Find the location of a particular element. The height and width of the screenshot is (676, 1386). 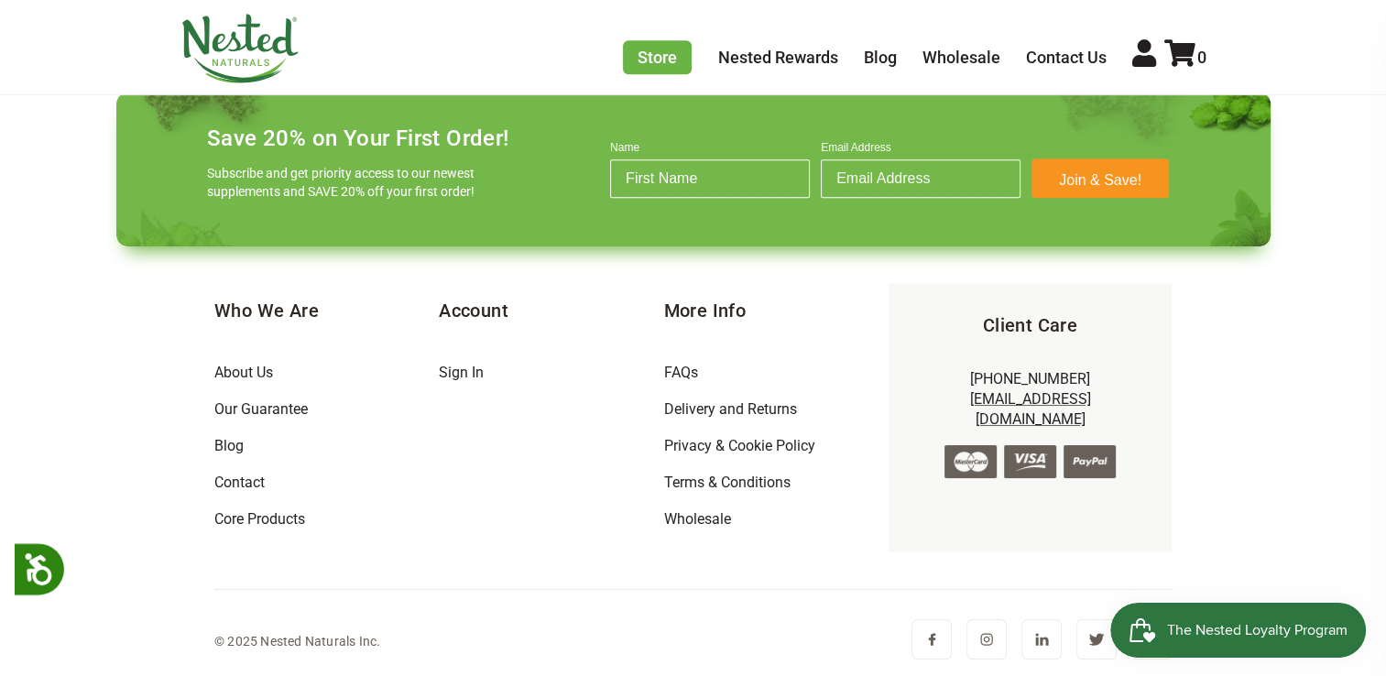

img: credit-cards.png is located at coordinates (1029, 462).